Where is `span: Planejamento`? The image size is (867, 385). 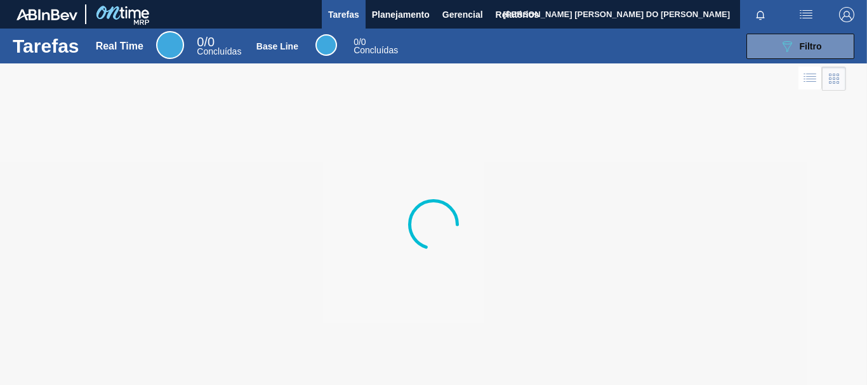
span: Planejamento is located at coordinates (401, 15).